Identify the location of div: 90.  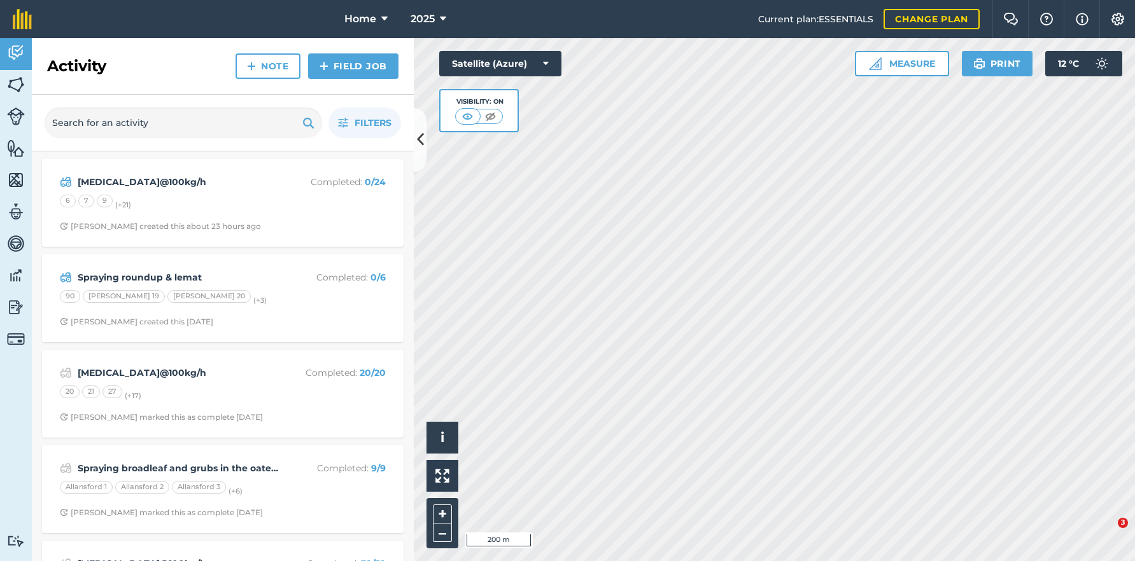
(70, 297).